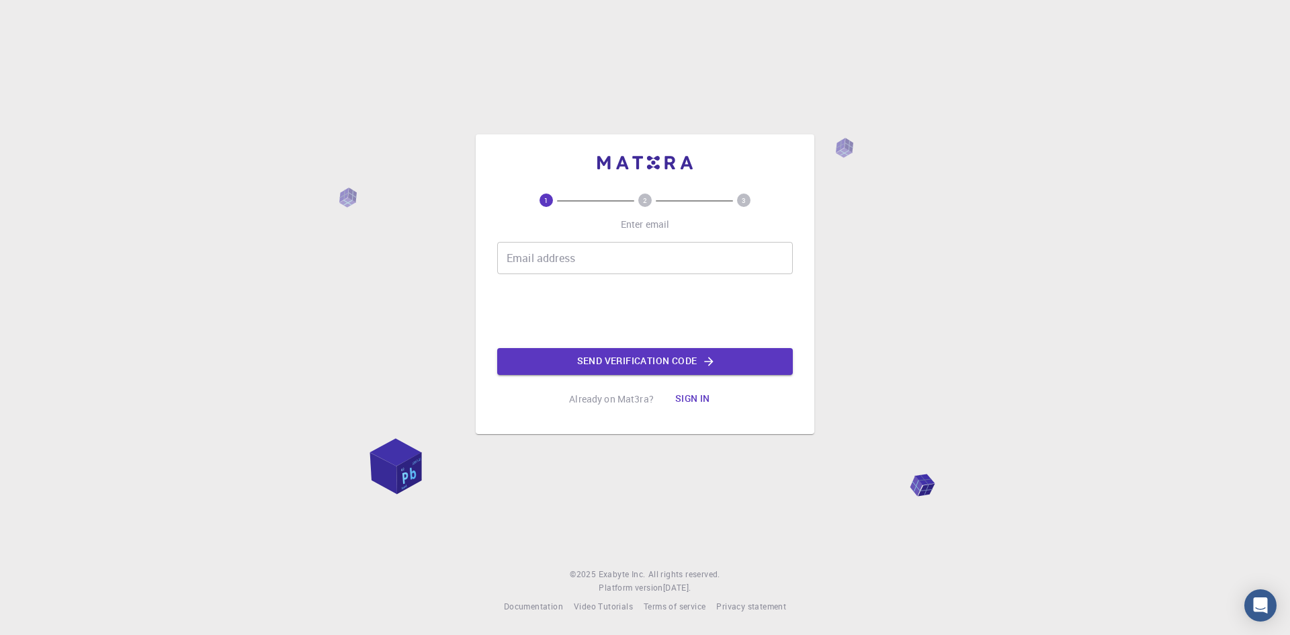 The width and height of the screenshot is (1290, 635). What do you see at coordinates (675, 607) in the screenshot?
I see `a: Terms of service` at bounding box center [675, 607].